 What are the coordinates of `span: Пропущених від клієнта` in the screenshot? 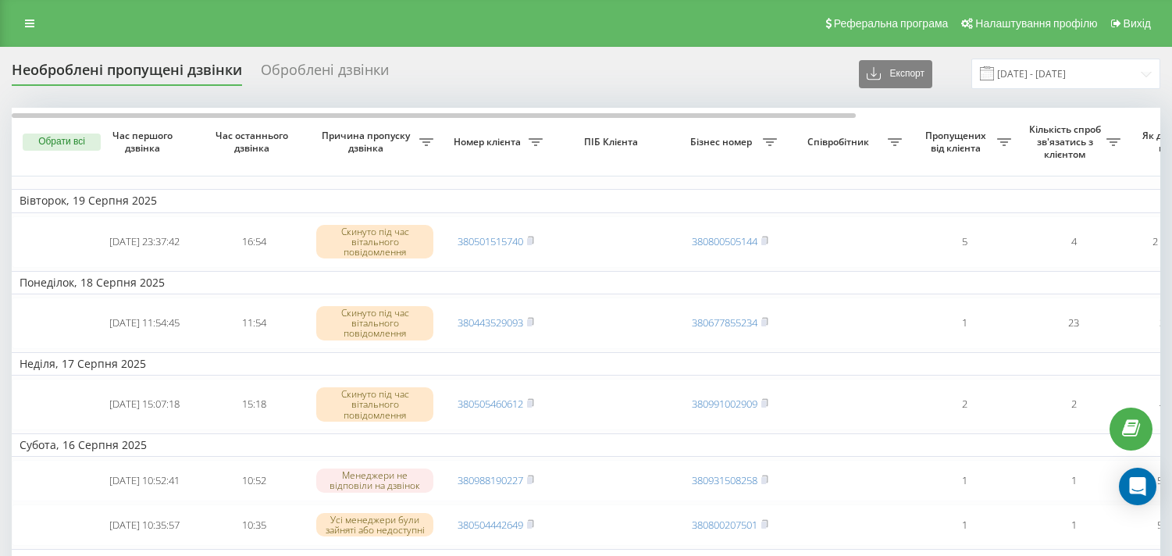 It's located at (957, 141).